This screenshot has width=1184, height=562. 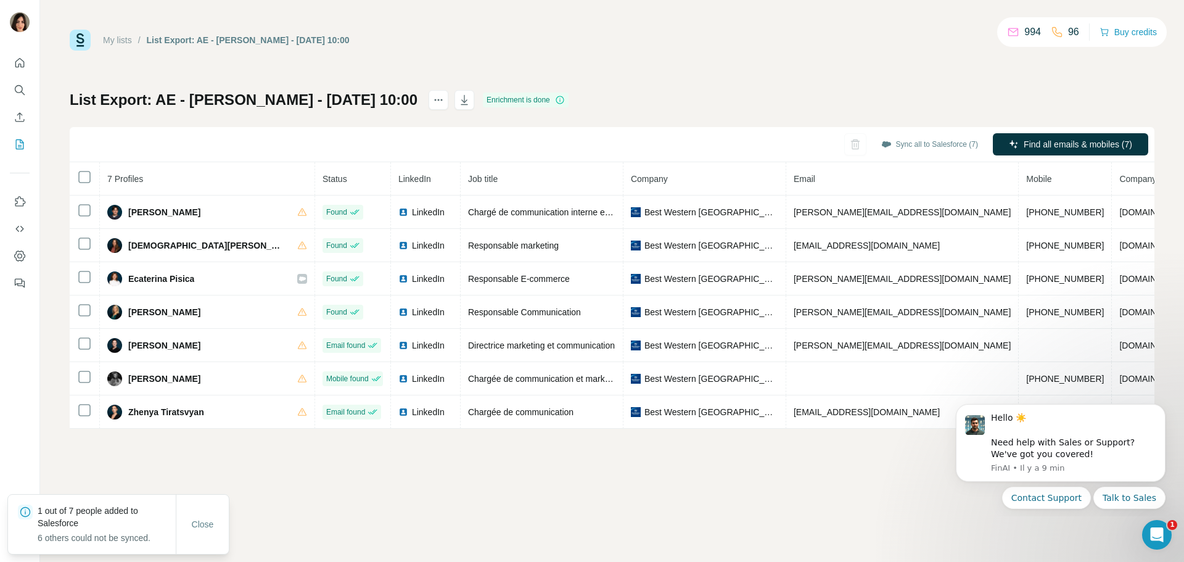 What do you see at coordinates (439, 100) in the screenshot?
I see `button: actions` at bounding box center [439, 100].